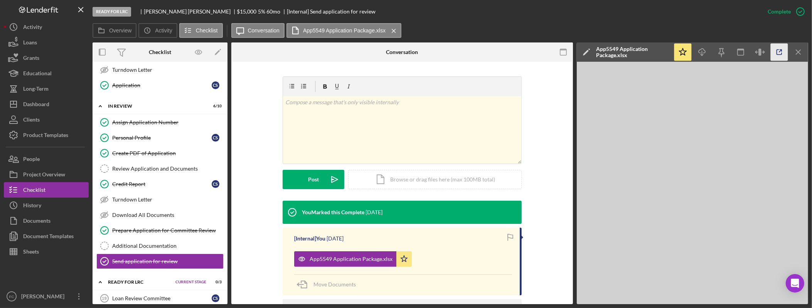  Describe the element at coordinates (162, 138) in the screenshot. I see `div: Personal Profile` at that location.